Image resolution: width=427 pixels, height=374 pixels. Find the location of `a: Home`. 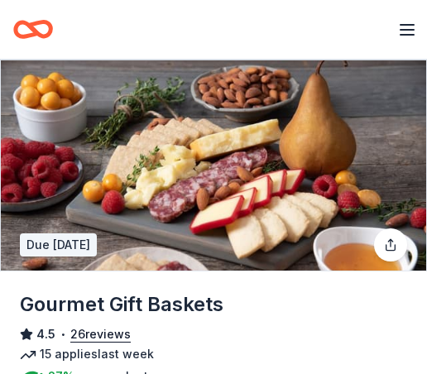

a: Home is located at coordinates (33, 29).